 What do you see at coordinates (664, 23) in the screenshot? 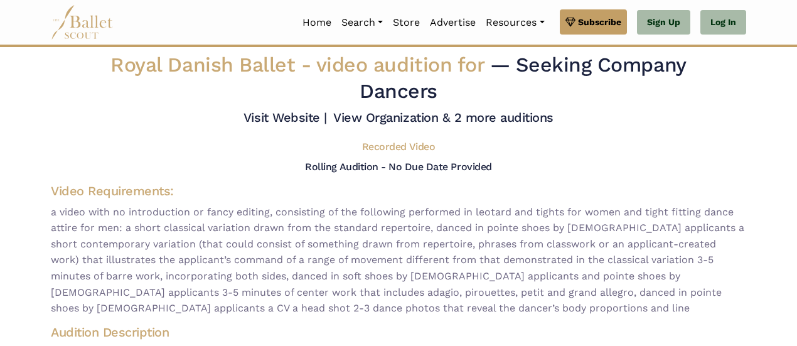
I see `a: Sign Up` at bounding box center [664, 23].